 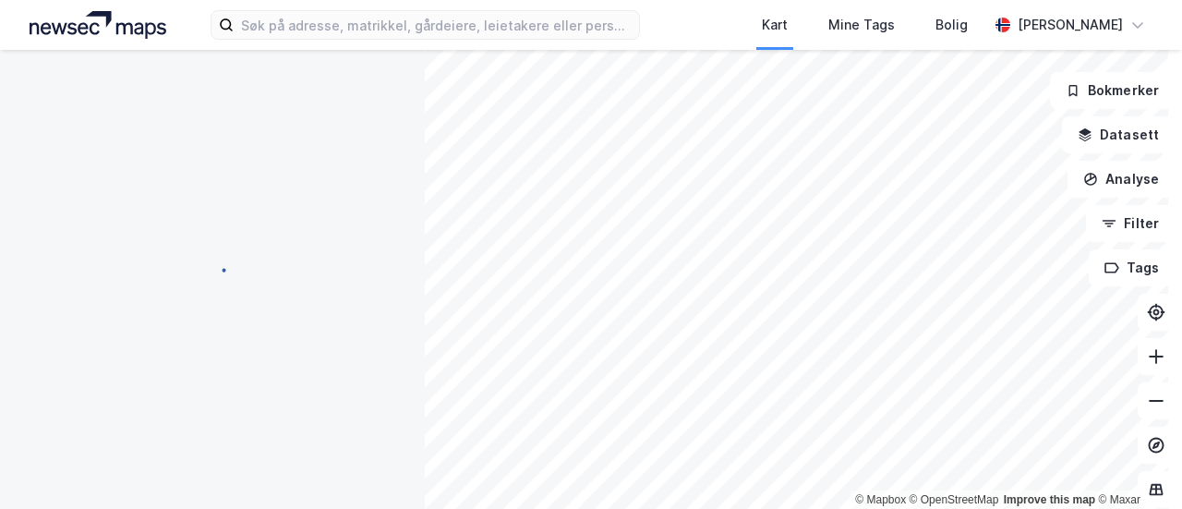 What do you see at coordinates (880, 500) in the screenshot?
I see `a: Mapbox` at bounding box center [880, 500].